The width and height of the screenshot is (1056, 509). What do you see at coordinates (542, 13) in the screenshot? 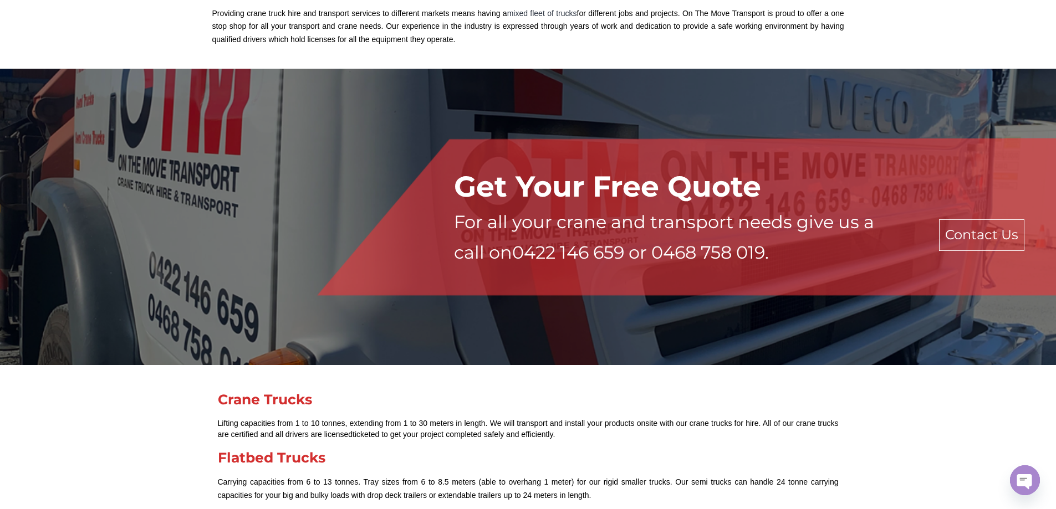
I see `a: mixed fleet of trucks` at bounding box center [542, 13].